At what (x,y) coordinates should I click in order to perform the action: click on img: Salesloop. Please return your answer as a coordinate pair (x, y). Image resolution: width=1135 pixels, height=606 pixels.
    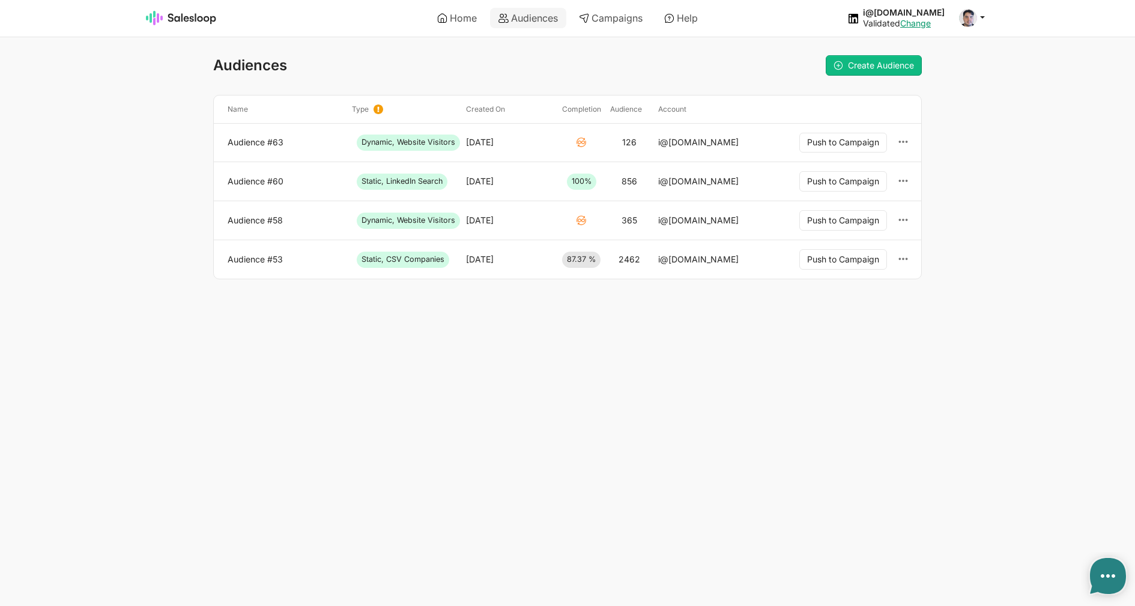
    Looking at the image, I should click on (181, 18).